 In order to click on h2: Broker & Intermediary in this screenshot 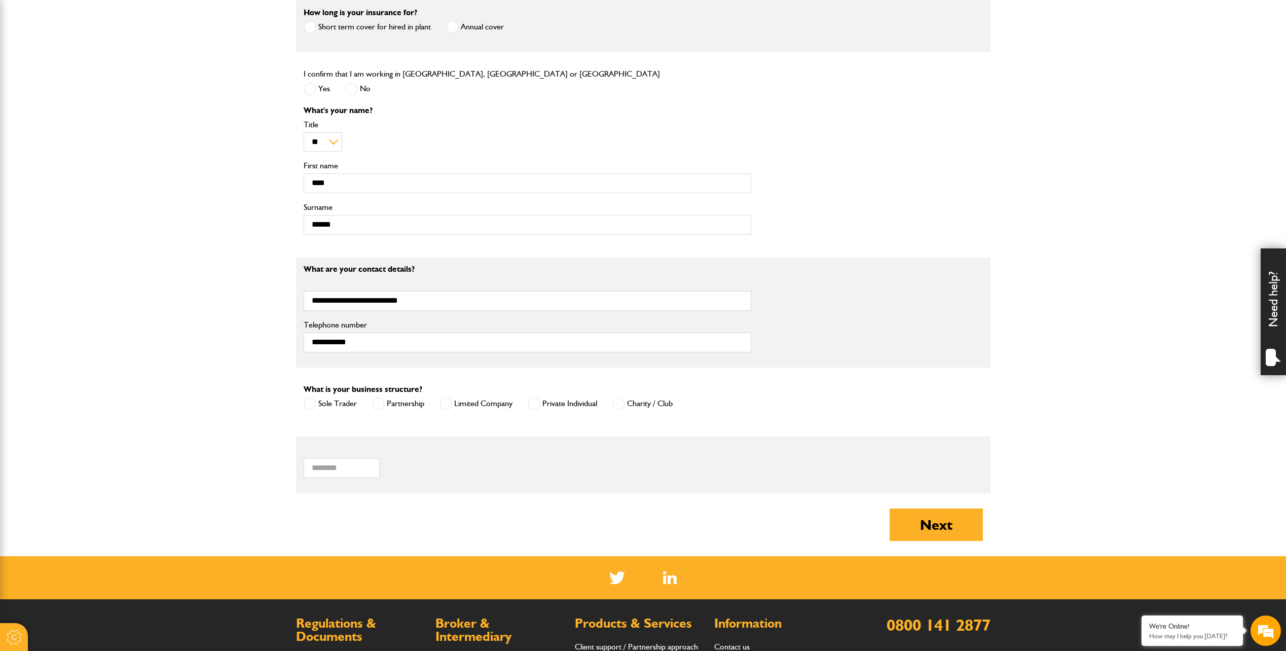, I will do `click(500, 630)`.